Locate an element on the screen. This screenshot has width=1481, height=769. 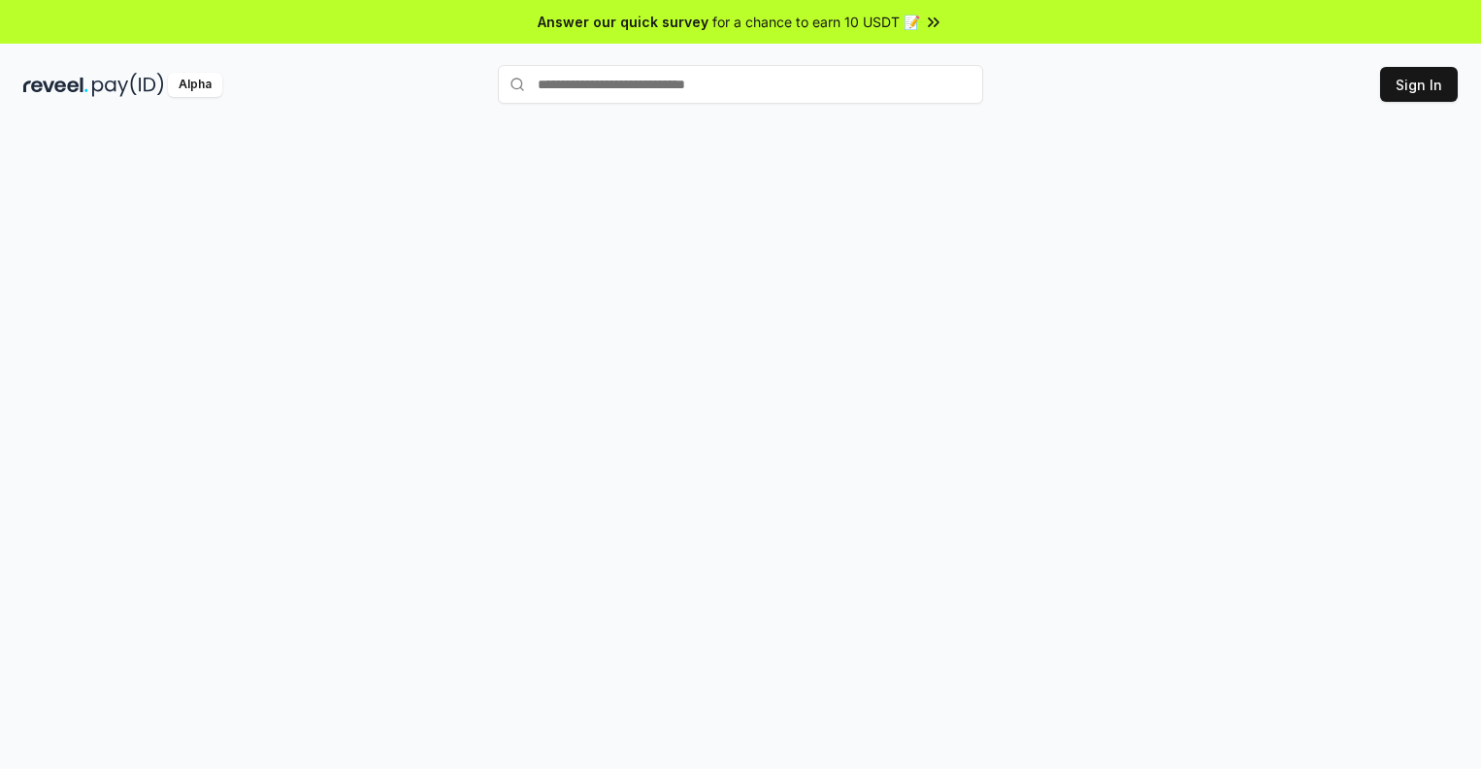
div: Alpha is located at coordinates (195, 84).